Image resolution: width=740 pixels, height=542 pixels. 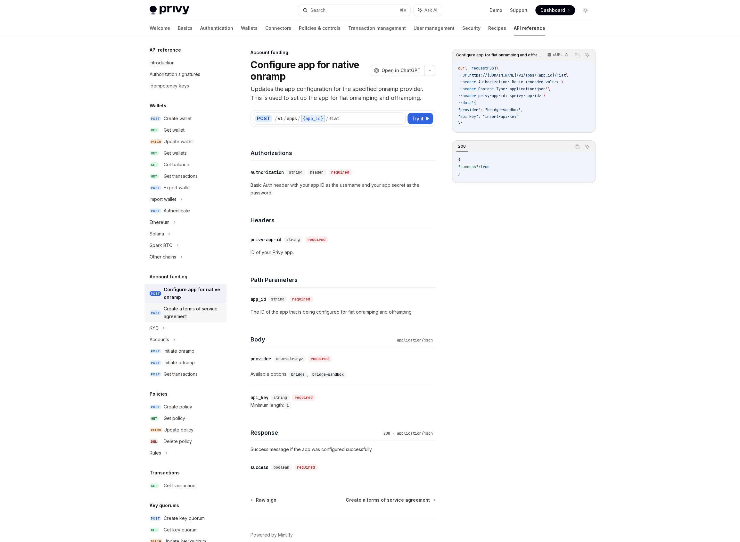 What do you see at coordinates (343, 252) in the screenshot?
I see `p: ID of your Privy app.` at bounding box center [343, 252].